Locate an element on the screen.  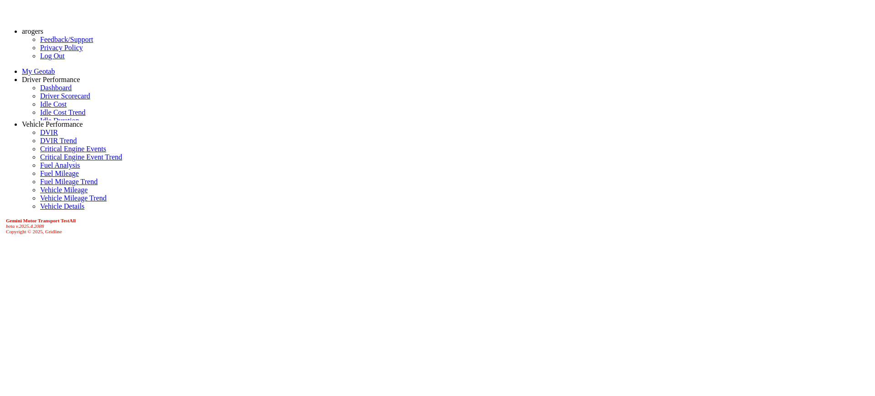
a: Critical Engine Event Trend is located at coordinates (81, 157).